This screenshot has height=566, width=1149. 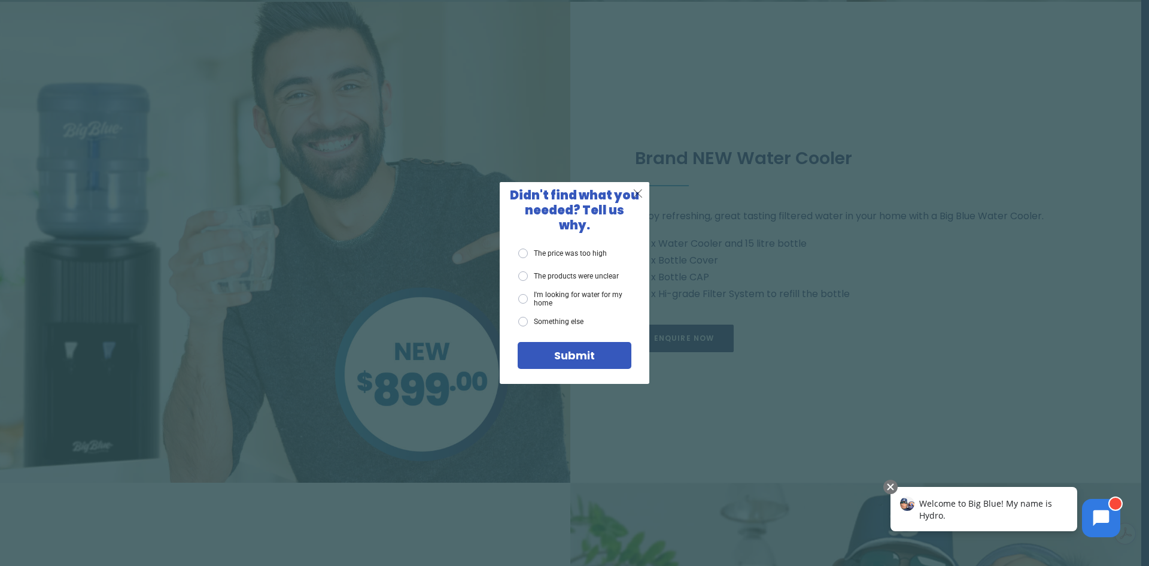 What do you see at coordinates (108, 32) in the screenshot?
I see `span: Welcome to Big Blue! My name is Hydro.` at bounding box center [108, 32].